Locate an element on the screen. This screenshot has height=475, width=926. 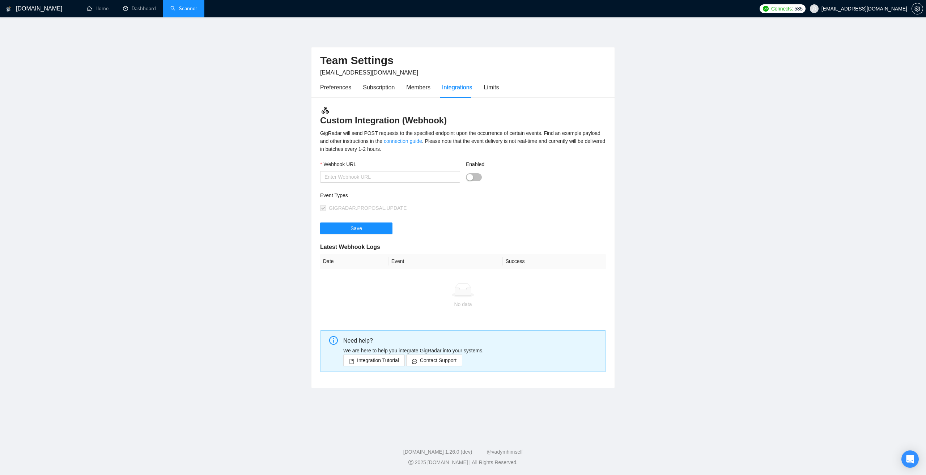
label: Event Types is located at coordinates (334, 195).